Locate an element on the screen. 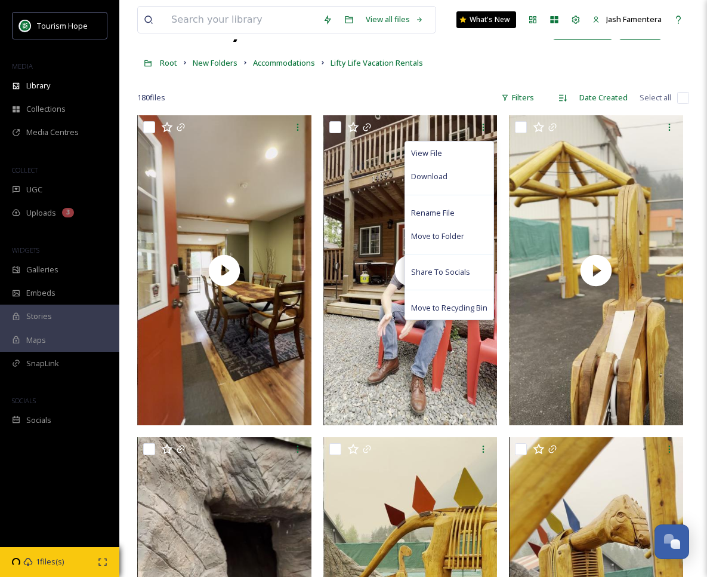  span: Tourism Hope is located at coordinates (62, 26).